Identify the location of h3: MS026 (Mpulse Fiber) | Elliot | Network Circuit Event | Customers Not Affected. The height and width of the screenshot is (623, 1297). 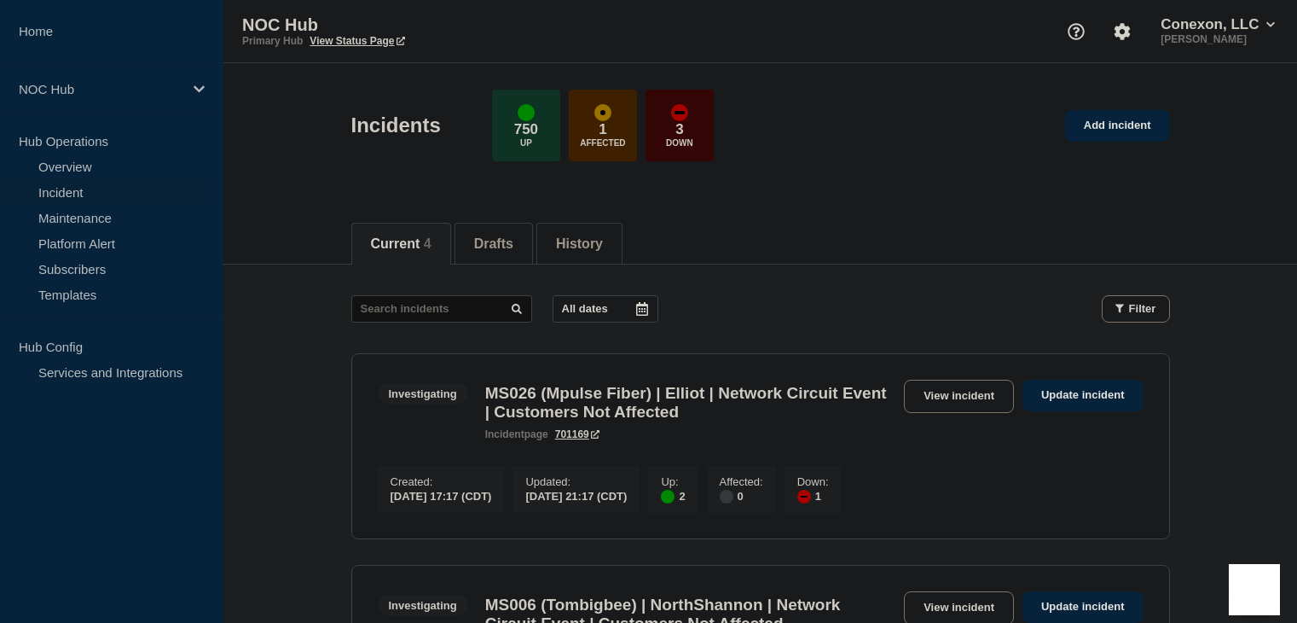
(690, 403).